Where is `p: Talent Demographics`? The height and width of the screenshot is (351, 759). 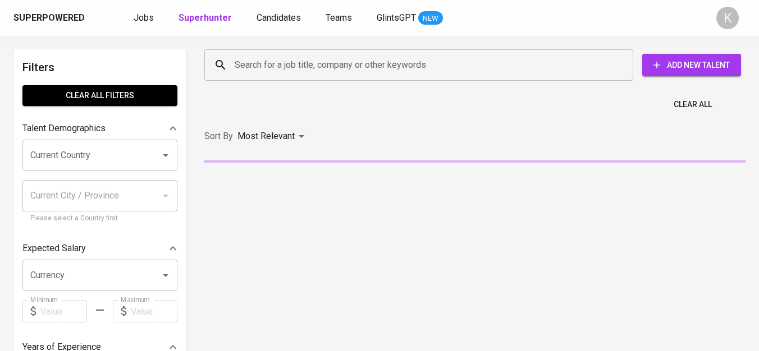
p: Talent Demographics is located at coordinates (64, 129).